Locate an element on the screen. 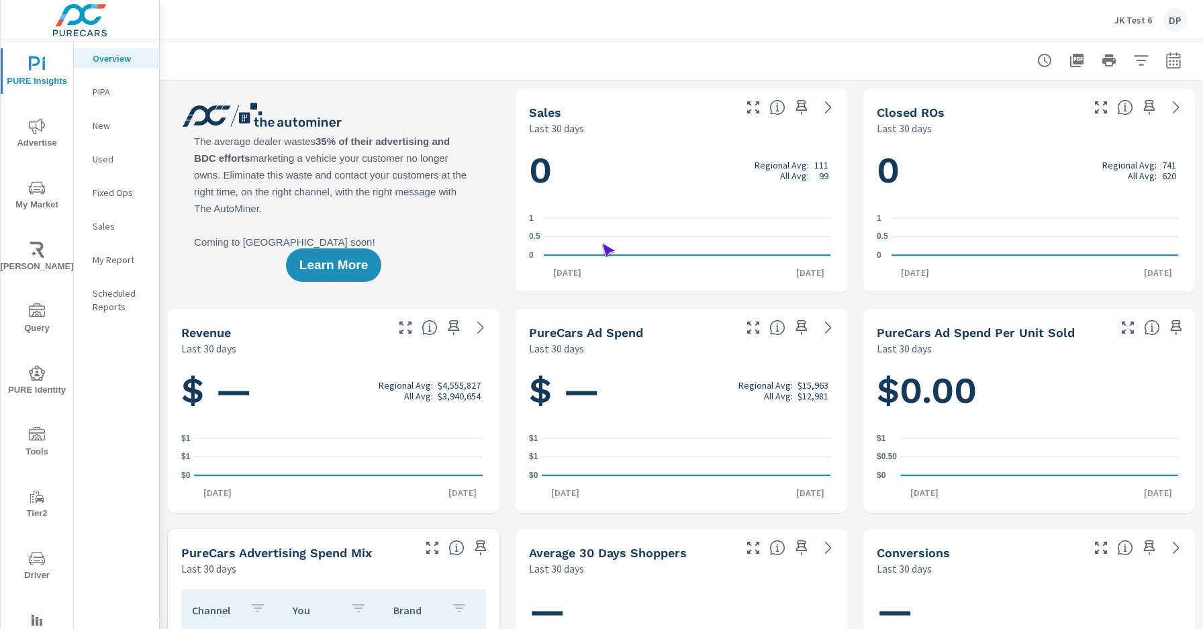 The width and height of the screenshot is (1203, 629). button: Apply Filters is located at coordinates (1141, 60).